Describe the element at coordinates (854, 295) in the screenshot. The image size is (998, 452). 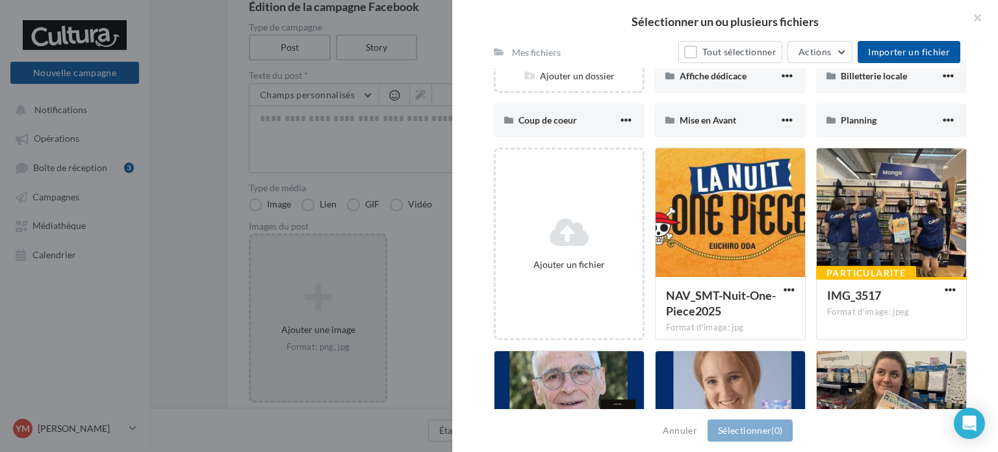
I see `span: IMG_3517` at that location.